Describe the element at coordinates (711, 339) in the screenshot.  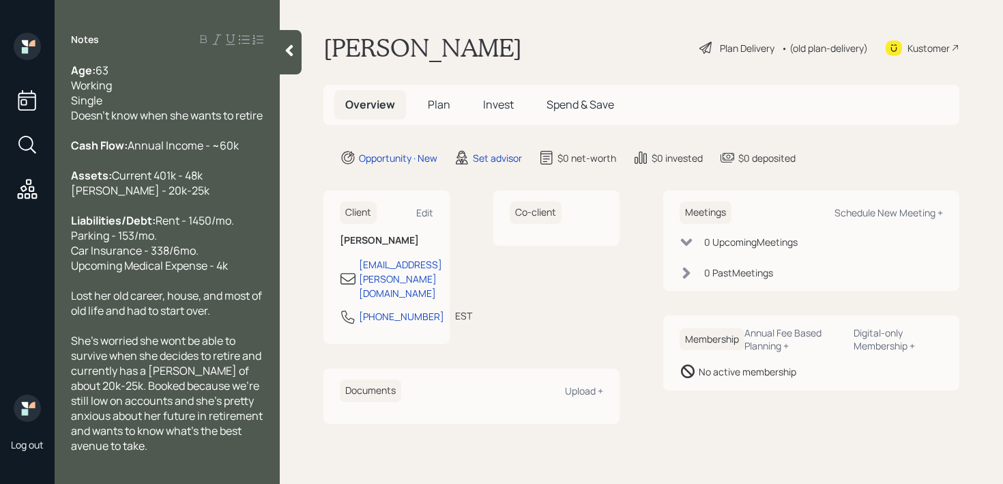
I see `h6: Membership` at that location.